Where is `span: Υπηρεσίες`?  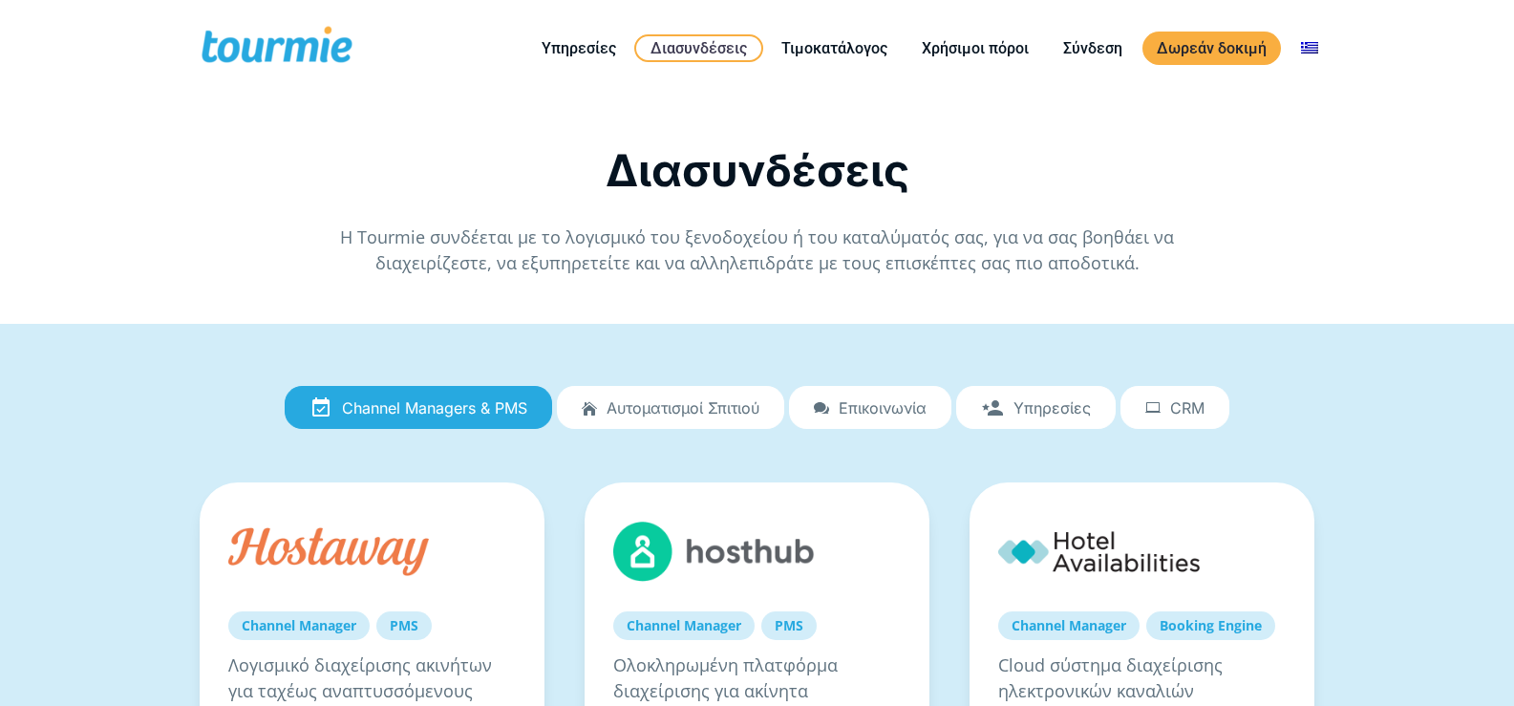
span: Υπηρεσίες is located at coordinates (1052, 408).